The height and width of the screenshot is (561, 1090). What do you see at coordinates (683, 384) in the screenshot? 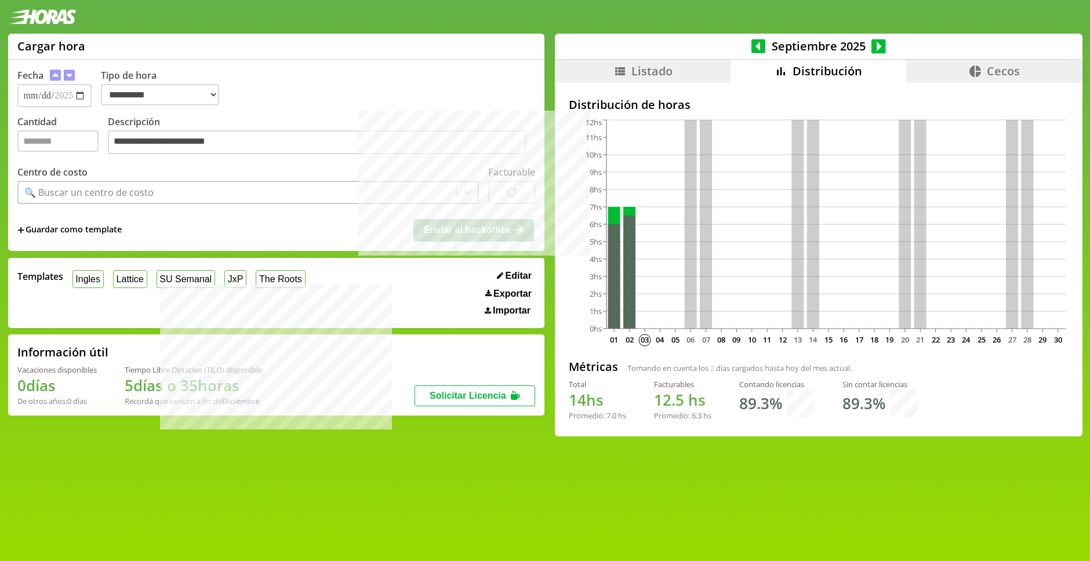
I see `div: Facturables` at bounding box center [683, 384].